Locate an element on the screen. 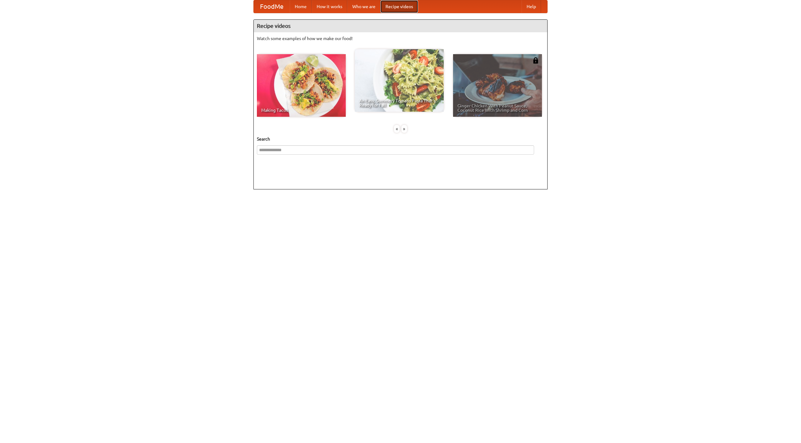 The width and height of the screenshot is (801, 443). p: Watch some examples of how we make our food! is located at coordinates (400, 38).